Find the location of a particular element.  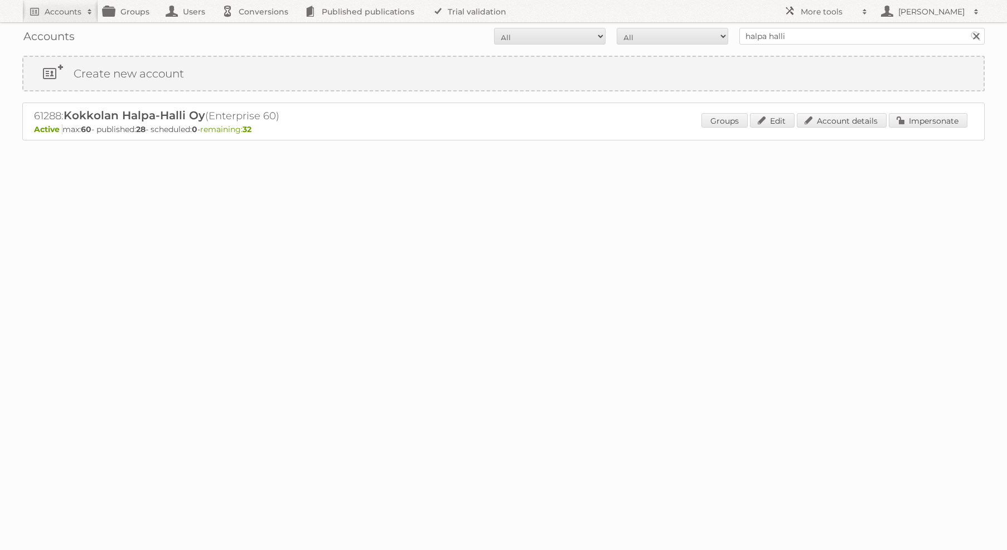

a: Account details is located at coordinates (841, 120).